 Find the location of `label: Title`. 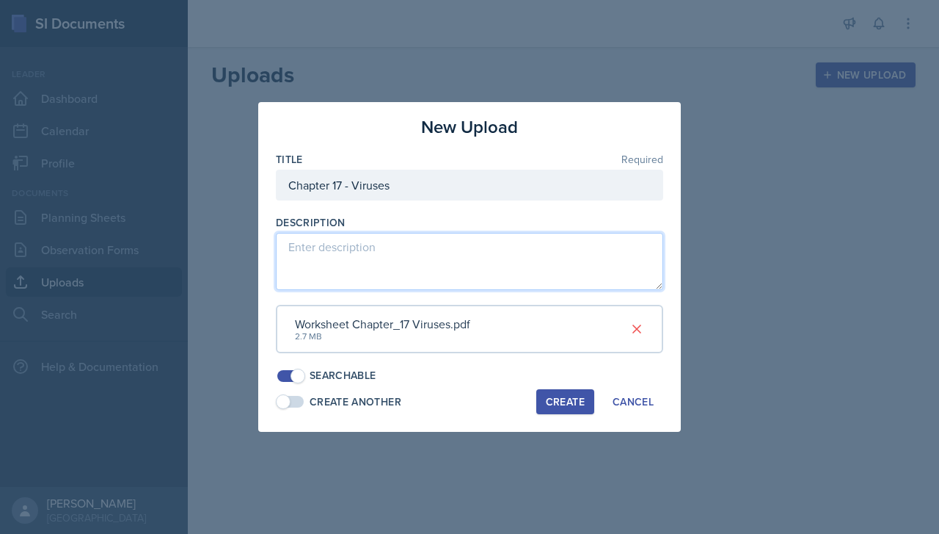

label: Title is located at coordinates (289, 159).